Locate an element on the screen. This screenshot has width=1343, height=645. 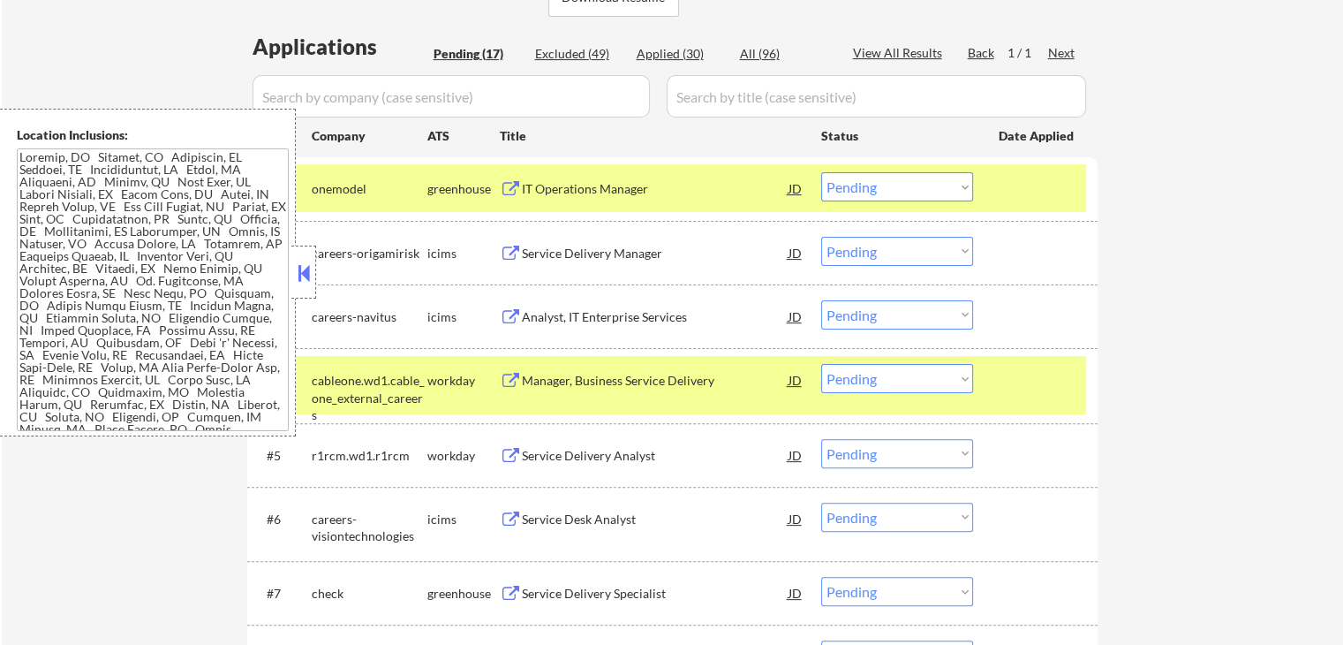
div: Status is located at coordinates (897, 135).